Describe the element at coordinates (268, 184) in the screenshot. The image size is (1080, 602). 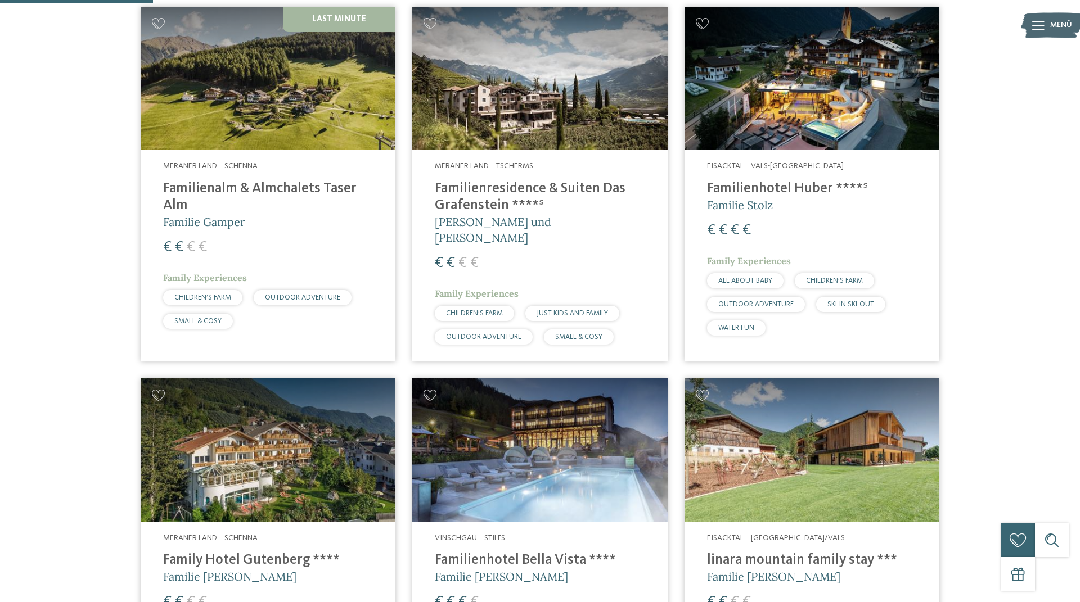
I see `a: Familienhotels gesucht? Hier findet ihr die besten! Last Minute Meraner Land – Schenna Familienal...` at that location.